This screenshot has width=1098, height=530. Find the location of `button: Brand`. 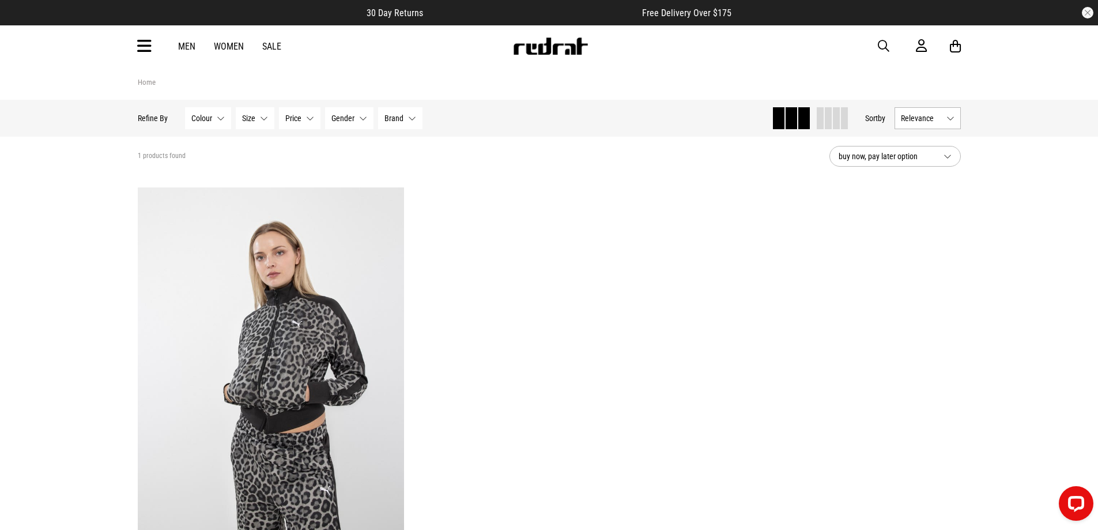

button: Brand is located at coordinates (400, 118).